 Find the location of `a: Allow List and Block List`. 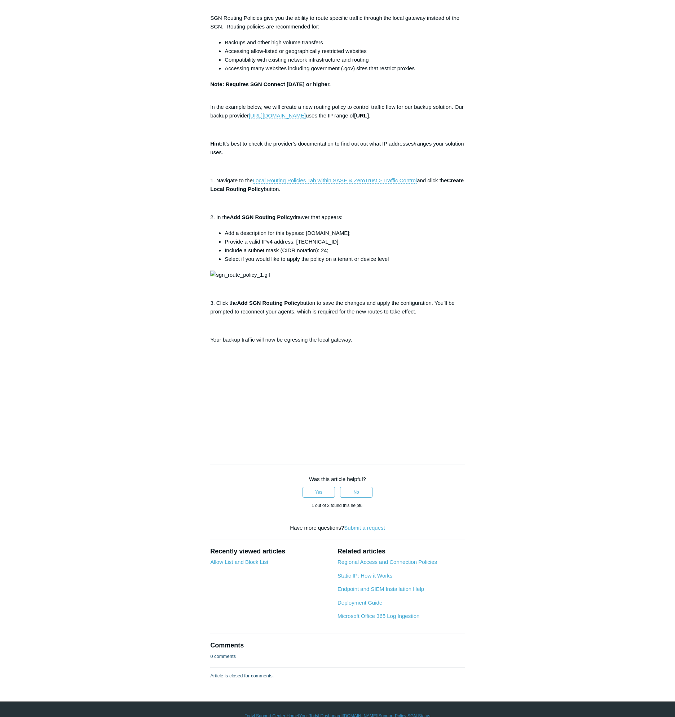

a: Allow List and Block List is located at coordinates (239, 562).